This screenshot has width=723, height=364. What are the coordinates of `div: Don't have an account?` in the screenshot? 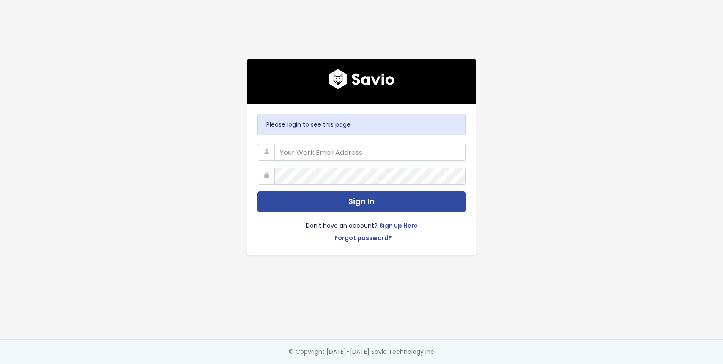 It's located at (362, 228).